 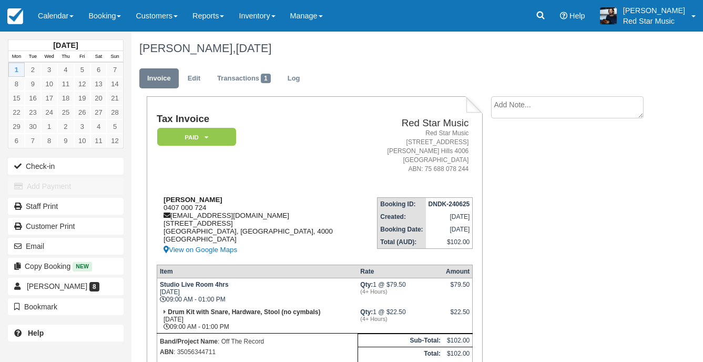 What do you see at coordinates (194, 137) in the screenshot?
I see `a: Paid` at bounding box center [194, 137].